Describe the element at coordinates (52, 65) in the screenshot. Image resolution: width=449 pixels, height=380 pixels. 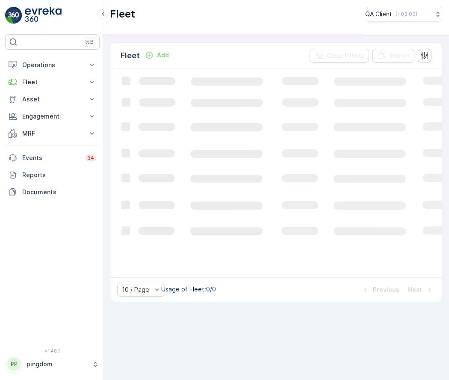
I see `button: Operations` at that location.